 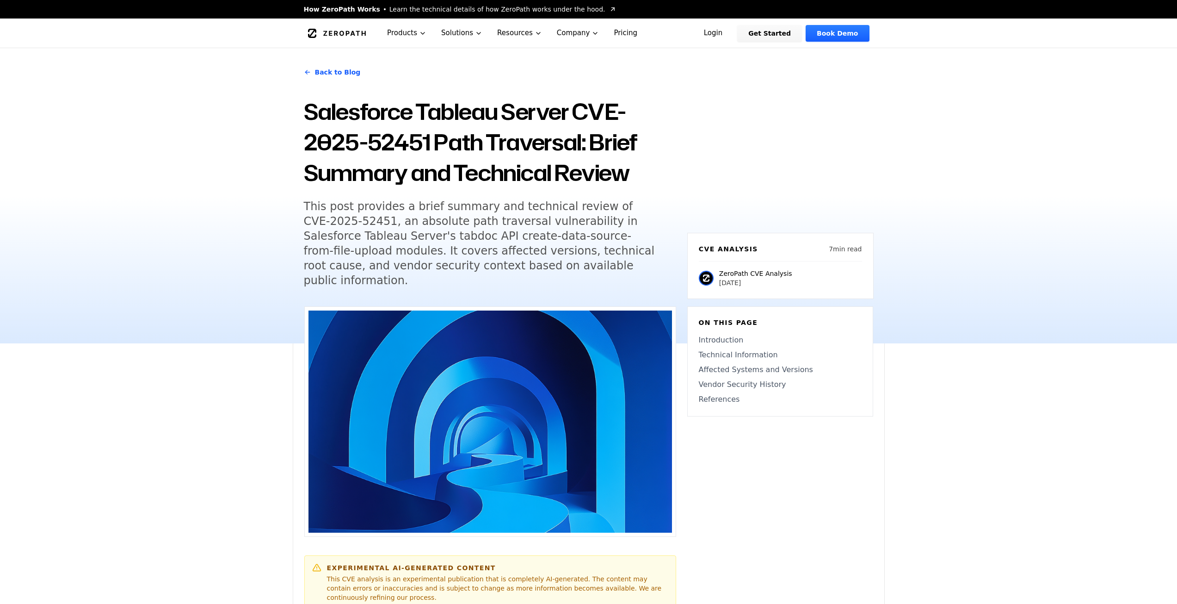 What do you see at coordinates (756, 273) in the screenshot?
I see `p: ZeroPath CVE Analysis` at bounding box center [756, 273].